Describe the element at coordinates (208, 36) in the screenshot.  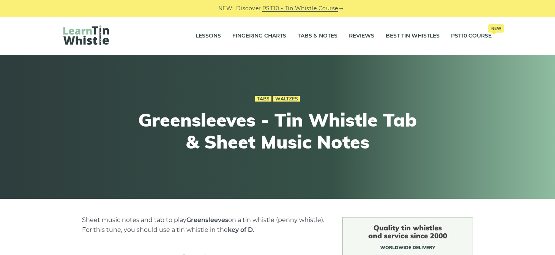
I see `a: Lessons` at that location.